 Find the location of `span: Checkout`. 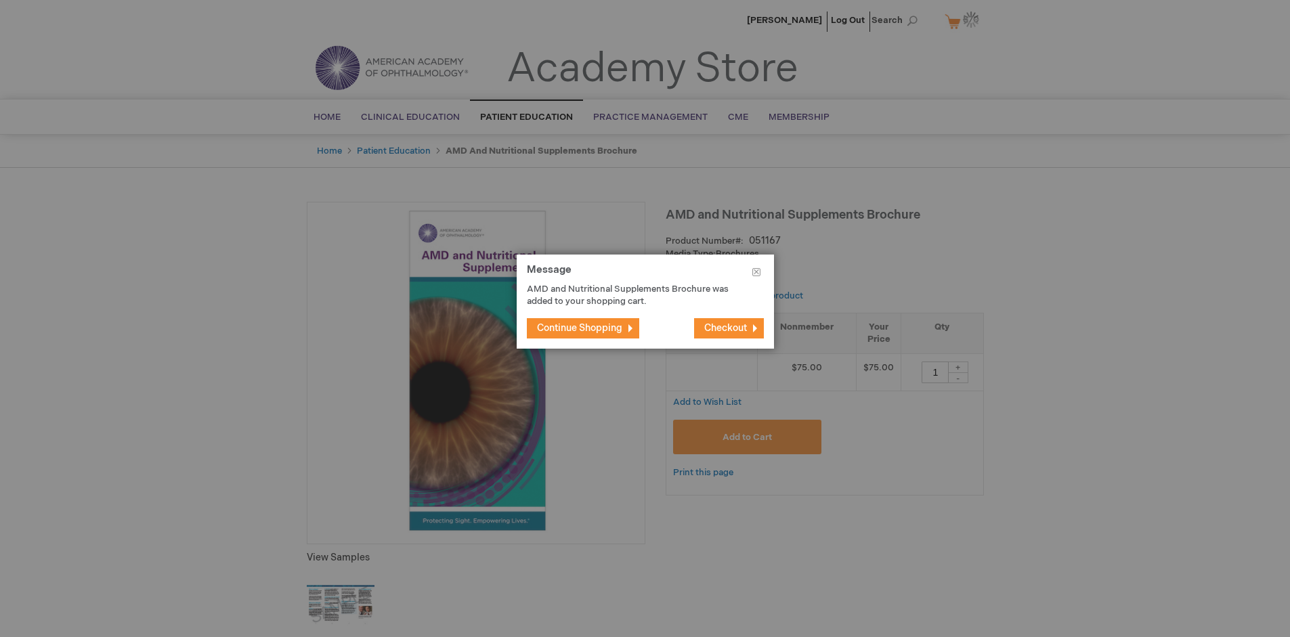

span: Checkout is located at coordinates (725, 328).